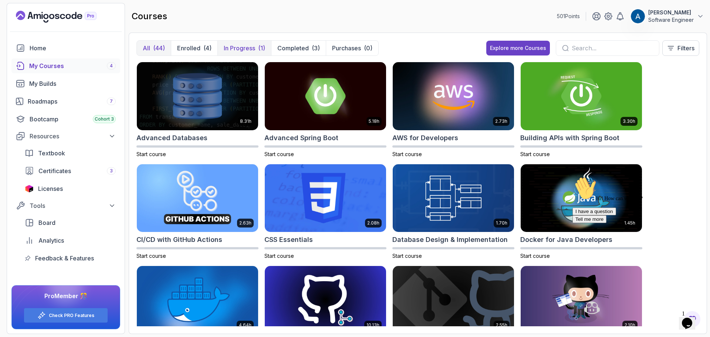 Image resolution: width=710 pixels, height=337 pixels. I want to click on span: 4, so click(111, 66).